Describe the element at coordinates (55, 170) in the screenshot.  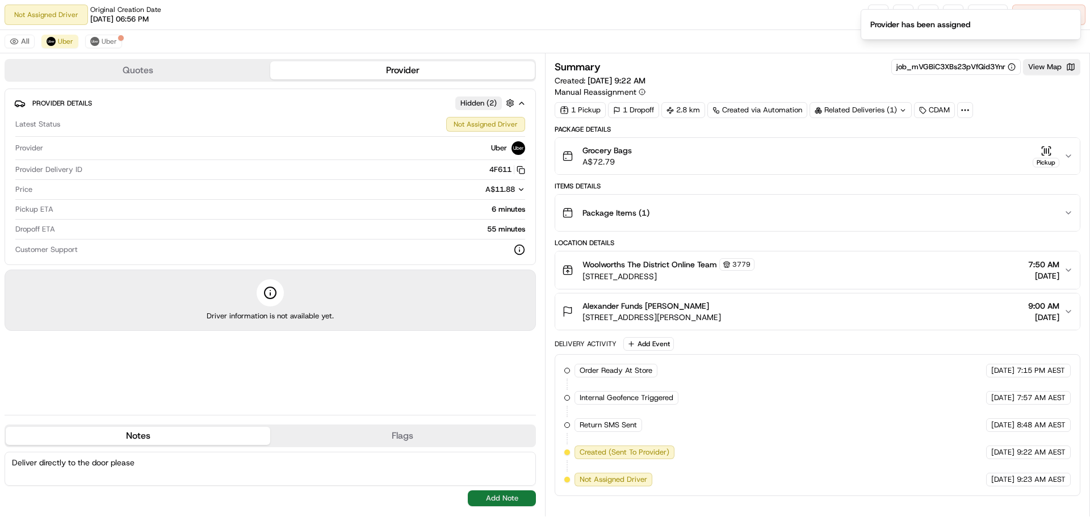
I see `span: Knowledge Base` at that location.